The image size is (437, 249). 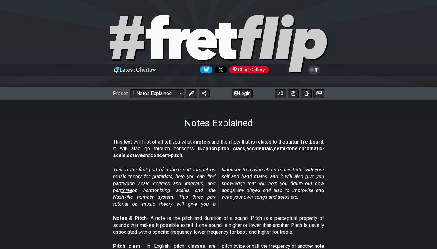 I want to click on span: Toggle light / dark theme, so click(x=314, y=70).